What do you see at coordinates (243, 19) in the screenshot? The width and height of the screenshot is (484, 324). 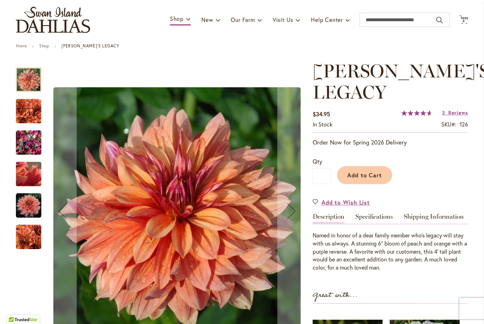 I see `span: Our Farm` at bounding box center [243, 19].